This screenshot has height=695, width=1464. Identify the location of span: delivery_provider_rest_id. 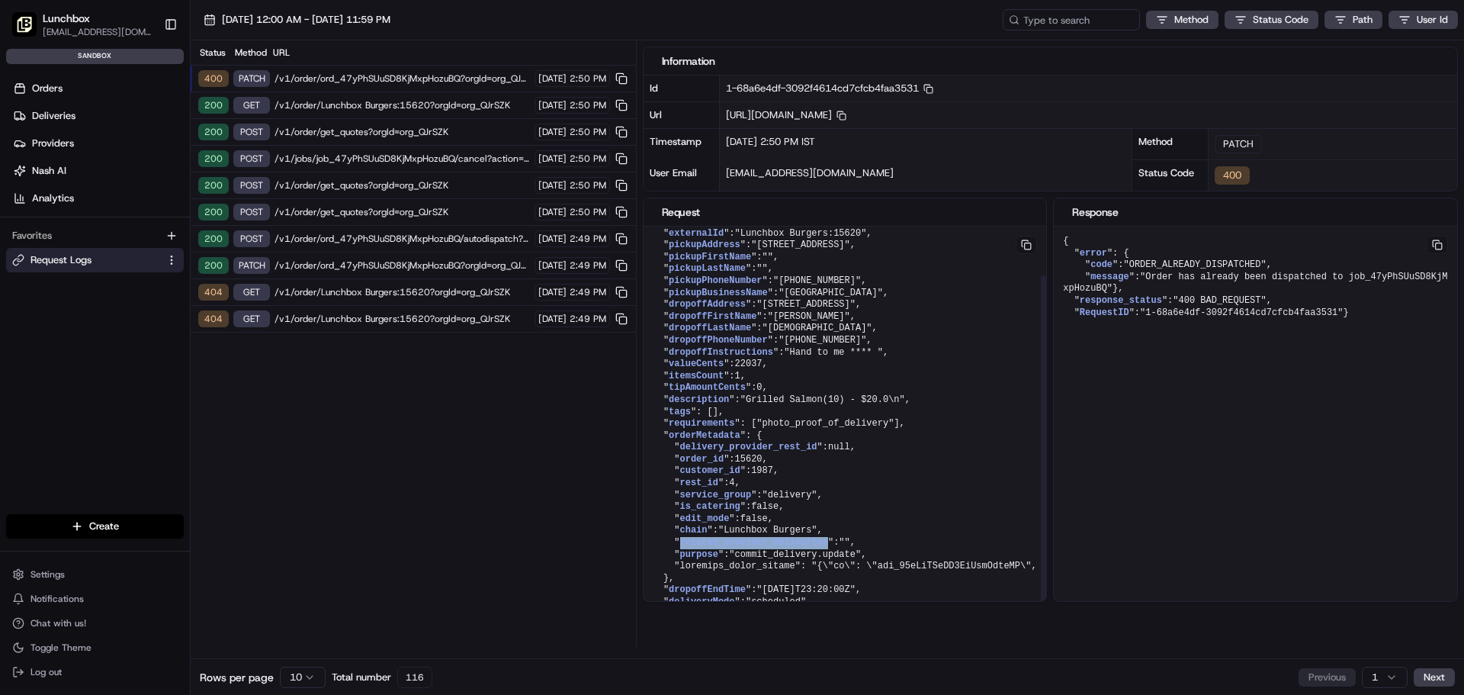
(749, 447).